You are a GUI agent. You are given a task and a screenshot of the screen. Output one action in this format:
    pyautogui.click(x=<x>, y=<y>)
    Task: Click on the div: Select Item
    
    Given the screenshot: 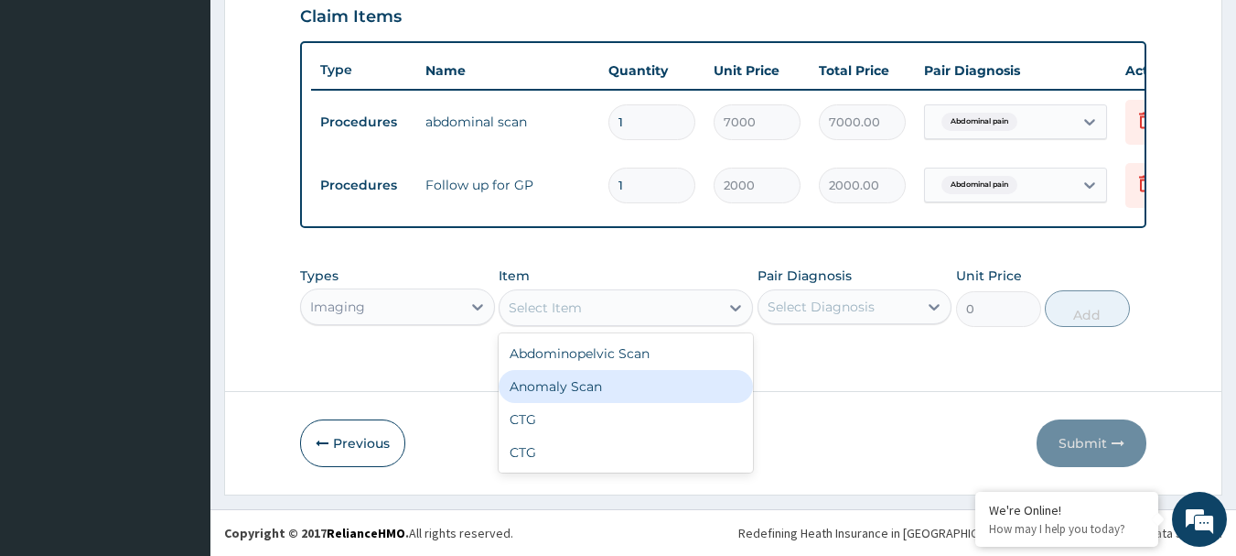 What is the action you would take?
    pyautogui.click(x=545, y=308)
    